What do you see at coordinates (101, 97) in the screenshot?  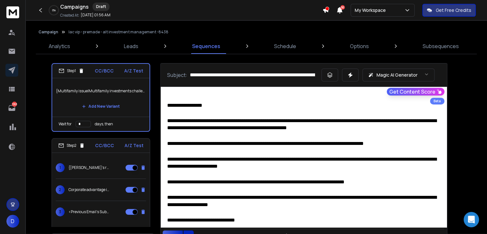 I see `li: Step1CC/BCCA/Z Test{Multifamily issue|Multifamily investments challenge|Multifamily investments i...` at bounding box center [101, 97].